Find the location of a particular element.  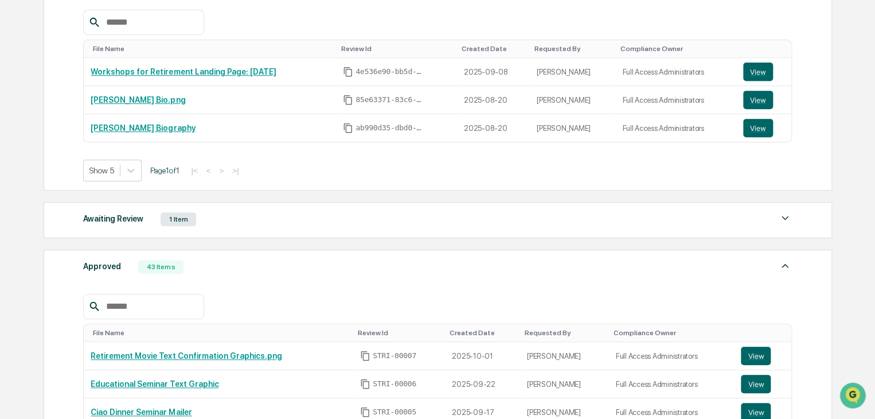

span: Page 1 of 1 is located at coordinates (165, 170).